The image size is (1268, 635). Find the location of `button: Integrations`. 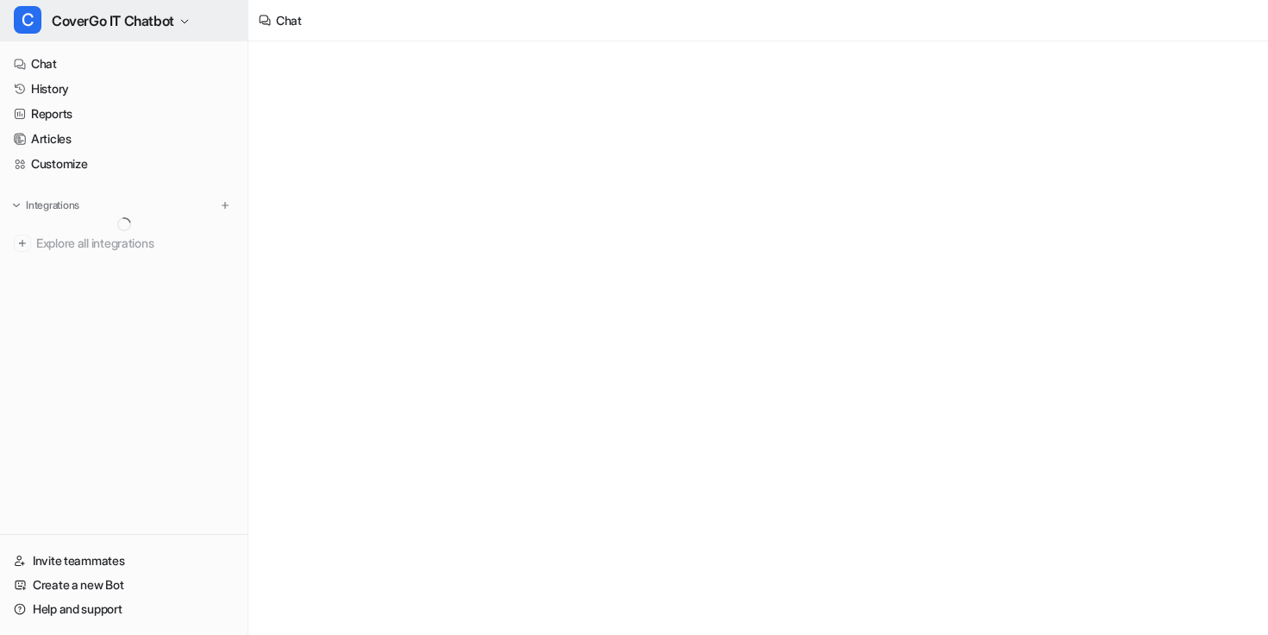

button: Integrations is located at coordinates (46, 205).